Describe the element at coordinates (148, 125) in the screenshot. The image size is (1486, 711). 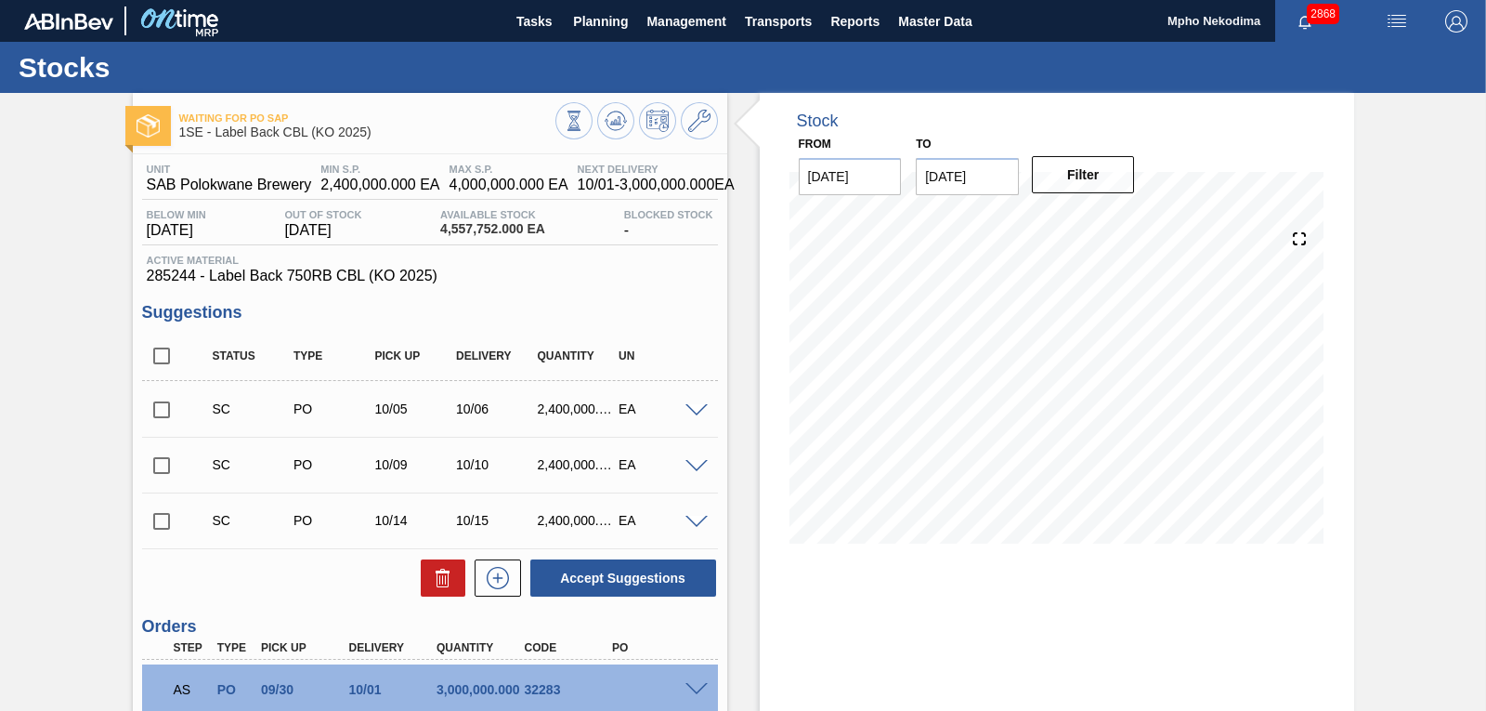
I see `img: Ícone` at that location.